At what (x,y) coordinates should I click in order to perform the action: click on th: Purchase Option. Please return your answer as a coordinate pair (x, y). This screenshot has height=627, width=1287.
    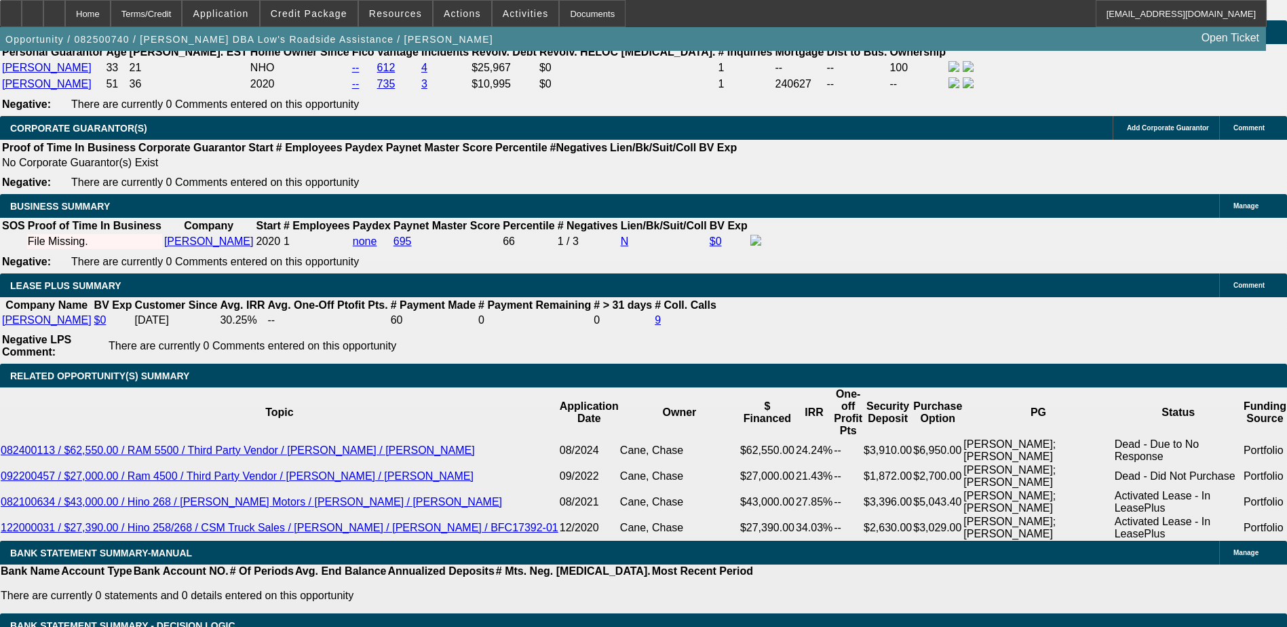
    Looking at the image, I should click on (937, 412).